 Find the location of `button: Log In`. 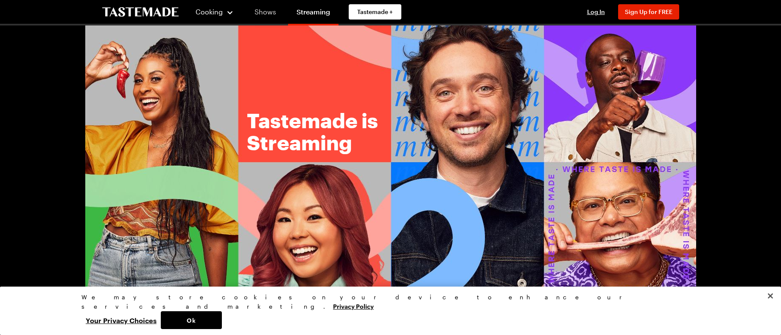

button: Log In is located at coordinates (596, 12).